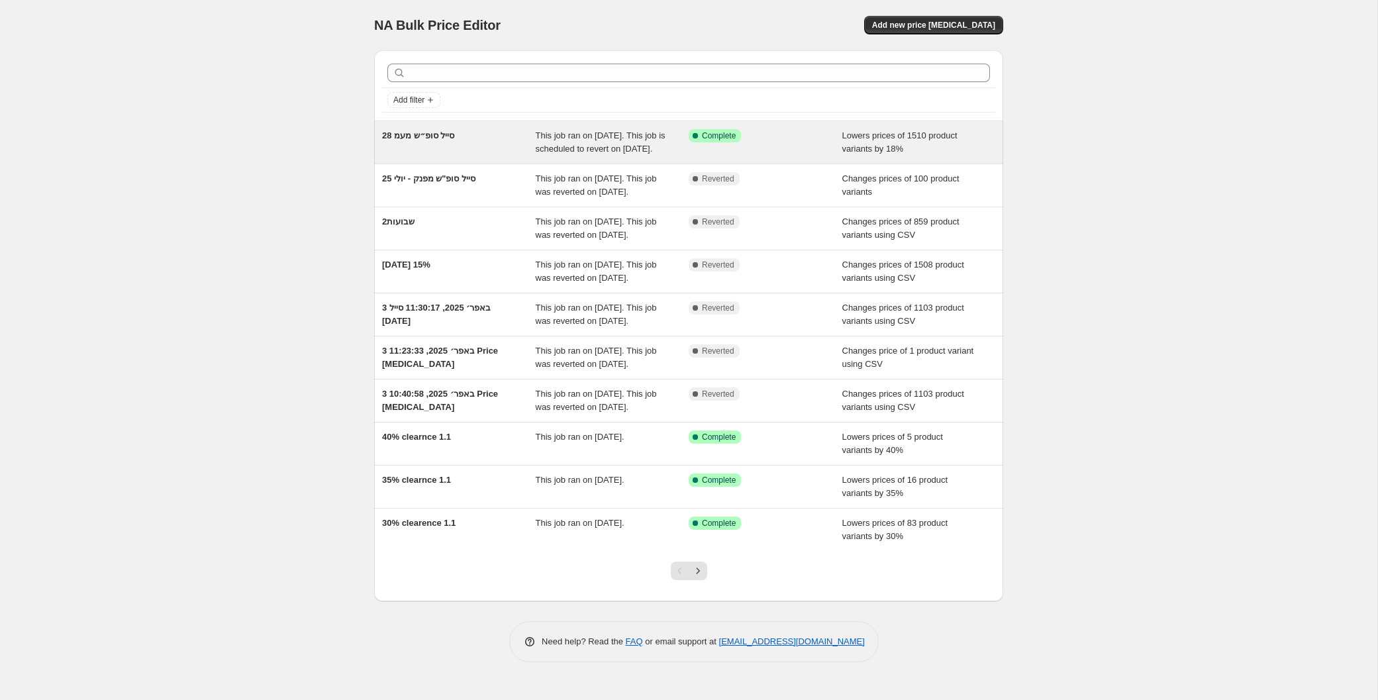 Image resolution: width=1378 pixels, height=700 pixels. What do you see at coordinates (903, 271) in the screenshot?
I see `span: Changes prices of 1508 product variants using CSV` at bounding box center [903, 271].